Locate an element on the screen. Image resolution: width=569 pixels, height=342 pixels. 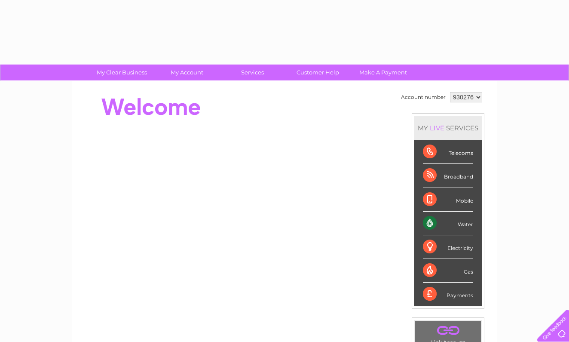
td: Account number is located at coordinates (423, 97).